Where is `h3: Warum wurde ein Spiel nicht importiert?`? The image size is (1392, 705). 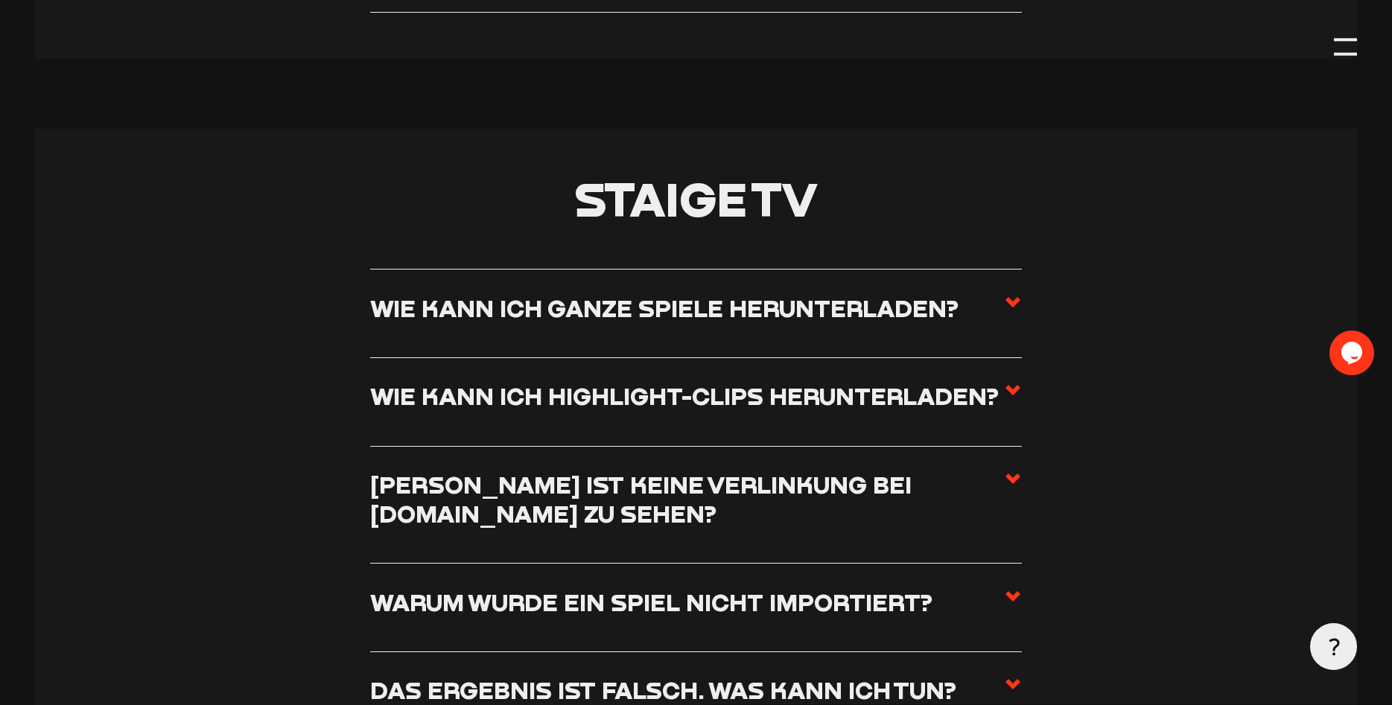 h3: Warum wurde ein Spiel nicht importiert? is located at coordinates (651, 602).